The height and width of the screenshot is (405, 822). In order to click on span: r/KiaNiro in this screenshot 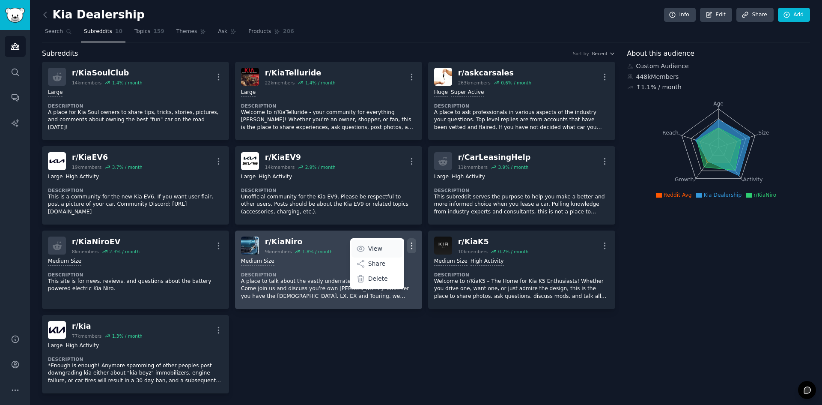, I will do `click(765, 195)`.